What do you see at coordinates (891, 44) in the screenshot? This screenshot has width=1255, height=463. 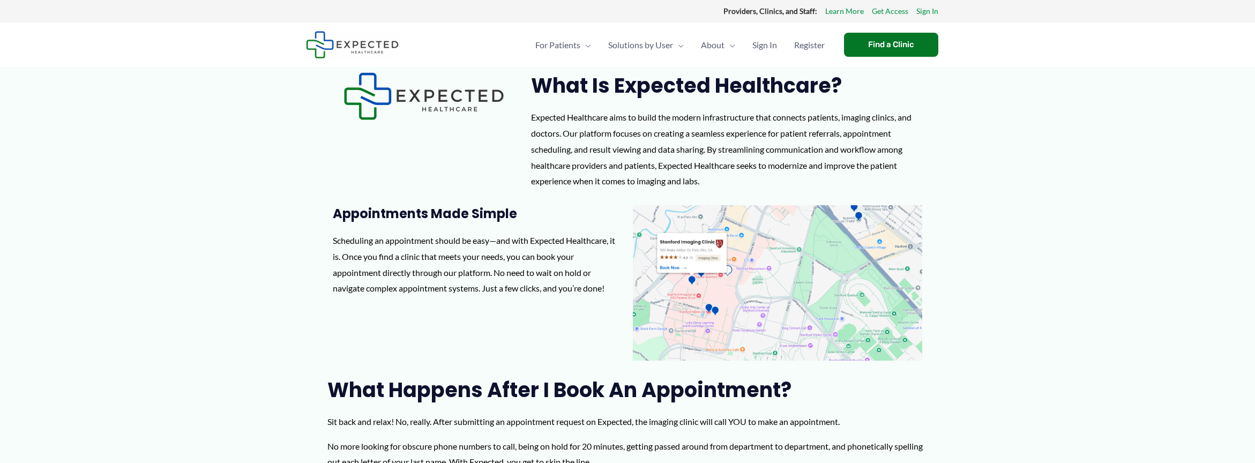 I see `a: Find a Clinic` at bounding box center [891, 44].